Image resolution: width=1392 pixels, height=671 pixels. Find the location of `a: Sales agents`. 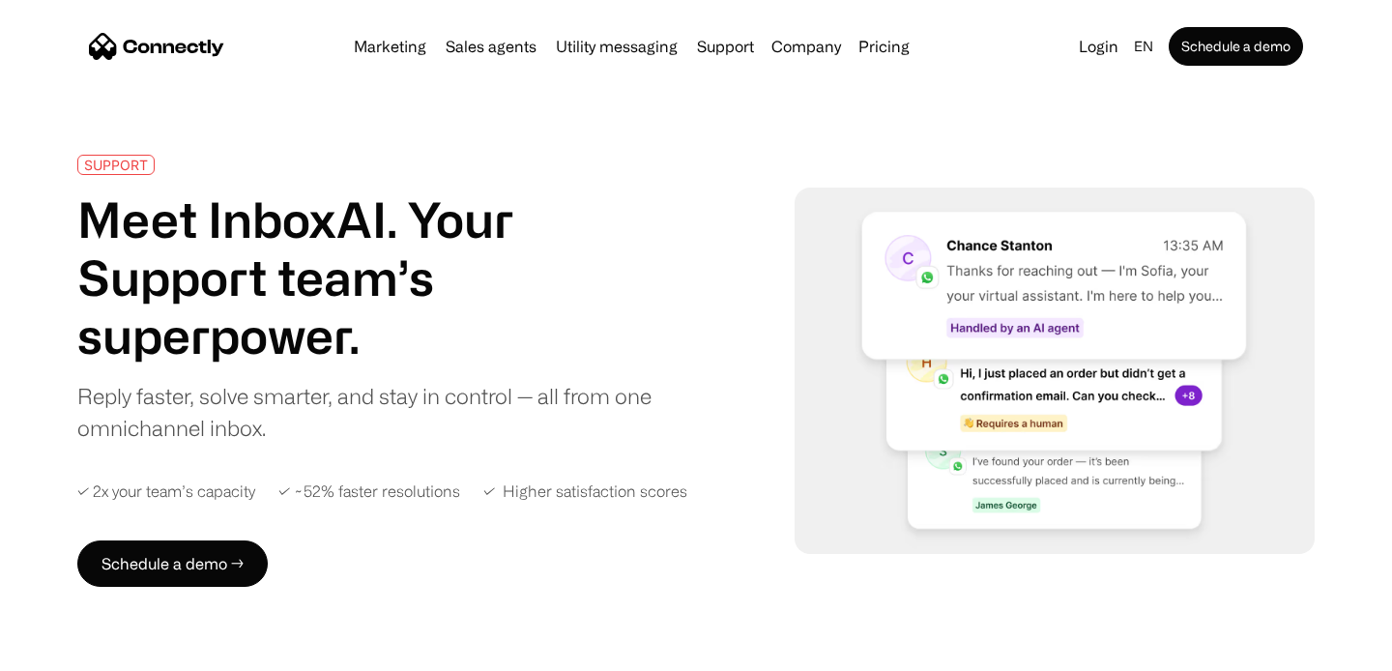

a: Sales agents is located at coordinates (491, 46).